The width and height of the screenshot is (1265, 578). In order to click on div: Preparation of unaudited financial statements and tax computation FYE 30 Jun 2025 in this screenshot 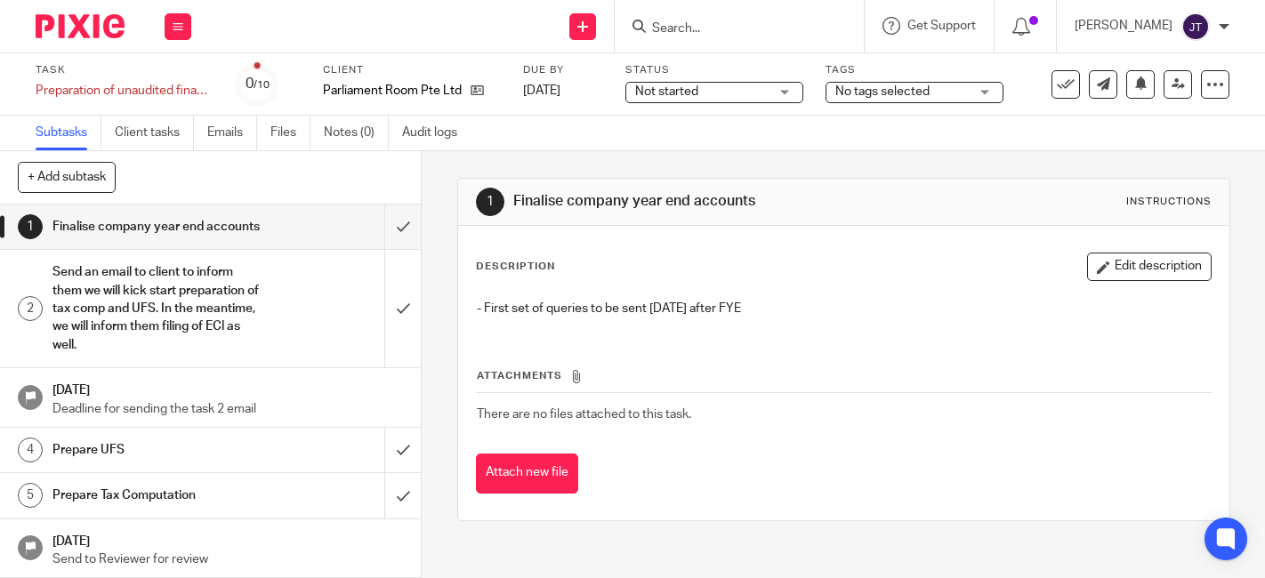, I will do `click(125, 91)`.